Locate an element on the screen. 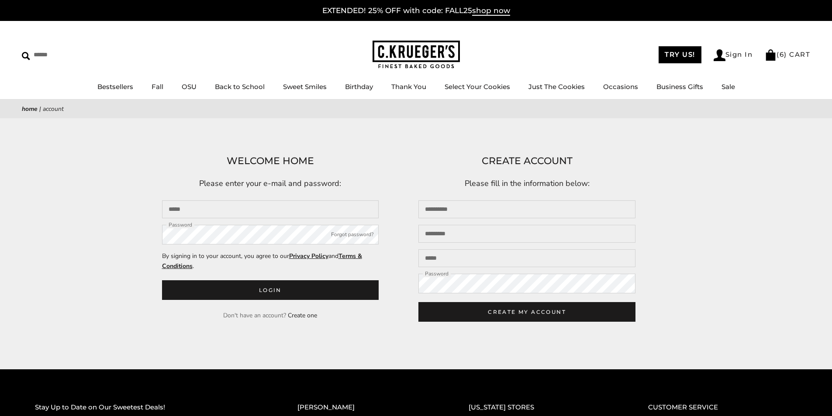  a: Sweet Smiles is located at coordinates (305, 86).